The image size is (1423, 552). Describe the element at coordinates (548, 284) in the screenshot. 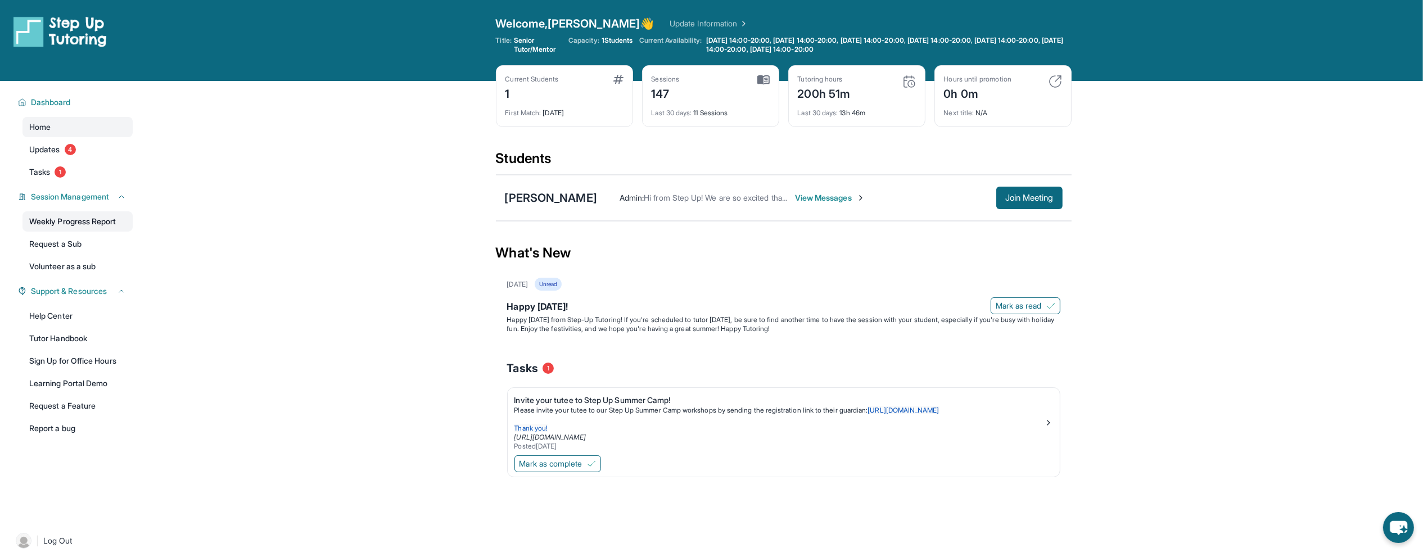

I see `div: Unread` at that location.